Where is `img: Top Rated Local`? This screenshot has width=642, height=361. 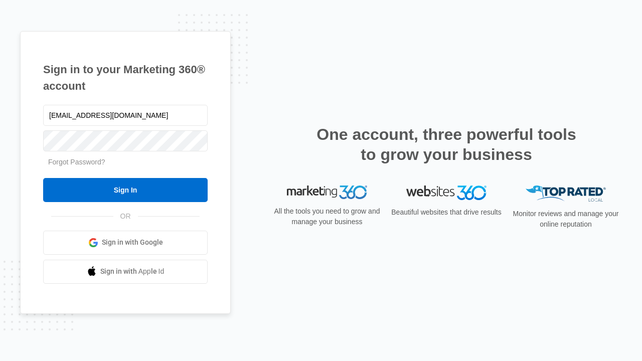
img: Top Rated Local is located at coordinates (566, 194).